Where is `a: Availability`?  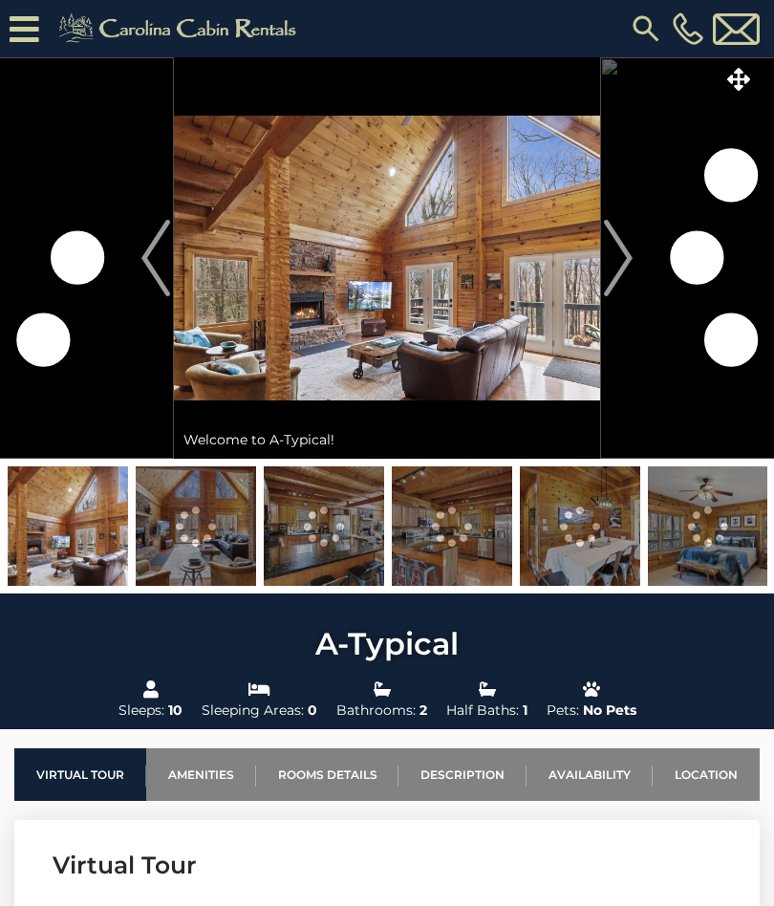 a: Availability is located at coordinates (590, 774).